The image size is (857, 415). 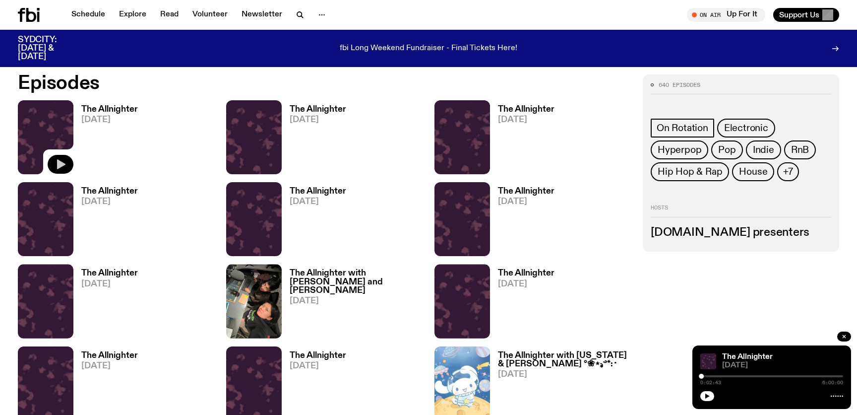 I want to click on span: +7, so click(x=788, y=172).